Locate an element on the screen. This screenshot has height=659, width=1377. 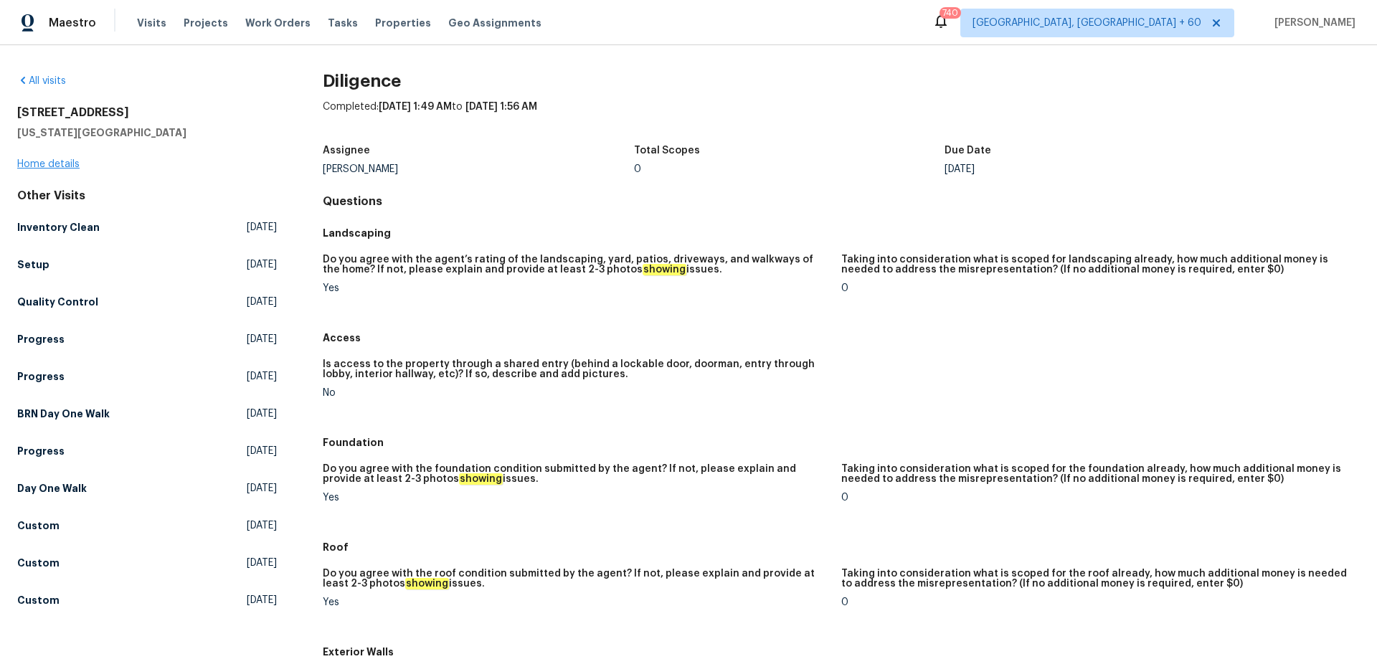
a: Home details is located at coordinates (48, 164).